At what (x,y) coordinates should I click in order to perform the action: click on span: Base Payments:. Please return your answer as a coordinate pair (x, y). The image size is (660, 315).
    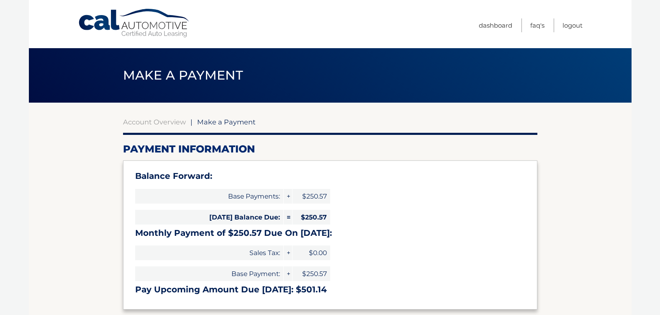
    Looking at the image, I should click on (209, 196).